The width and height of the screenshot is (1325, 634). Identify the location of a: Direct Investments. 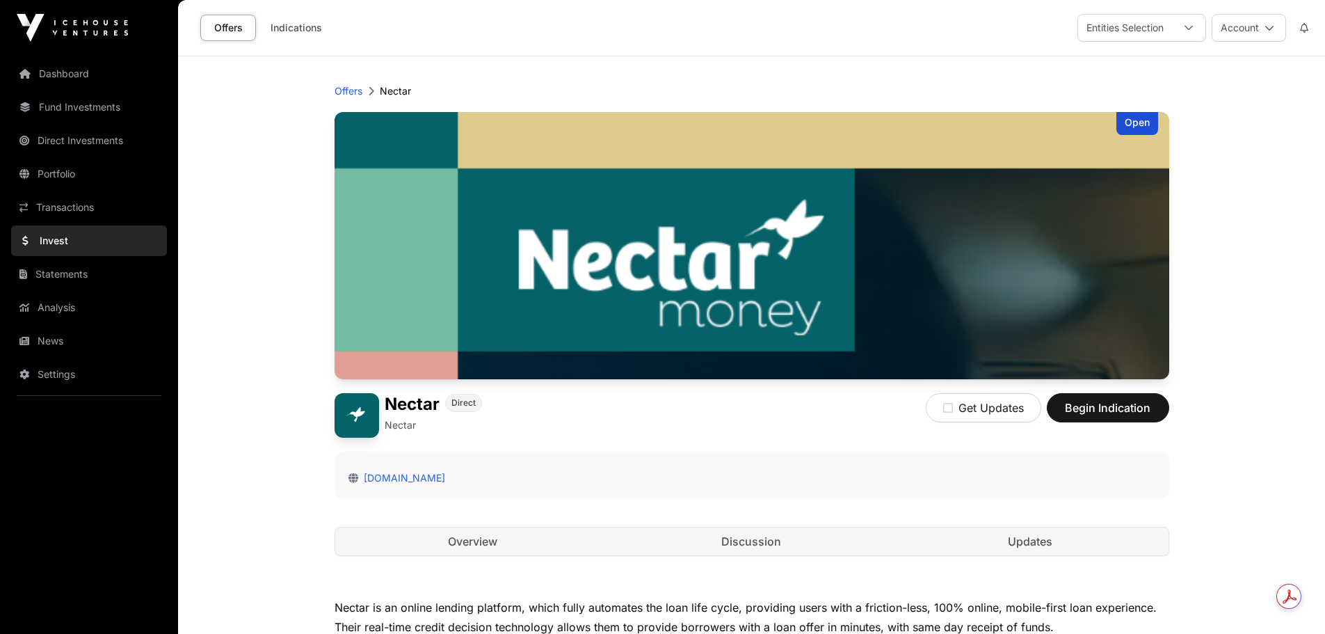
(89, 141).